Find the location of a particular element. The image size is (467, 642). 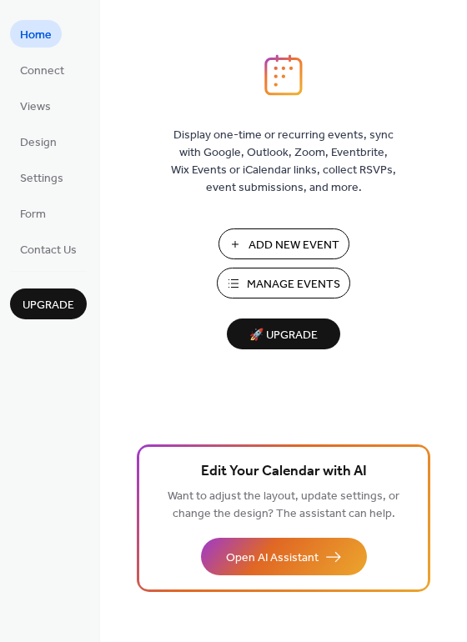

span: Settings is located at coordinates (42, 178).